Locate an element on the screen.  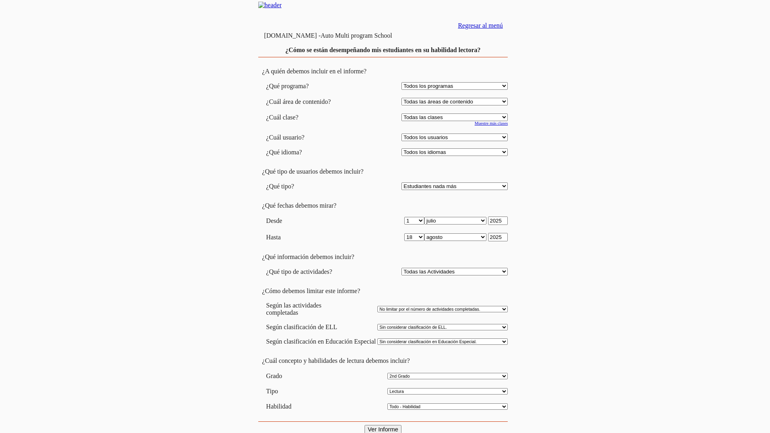
a: Muestre más clases is located at coordinates (491, 123).